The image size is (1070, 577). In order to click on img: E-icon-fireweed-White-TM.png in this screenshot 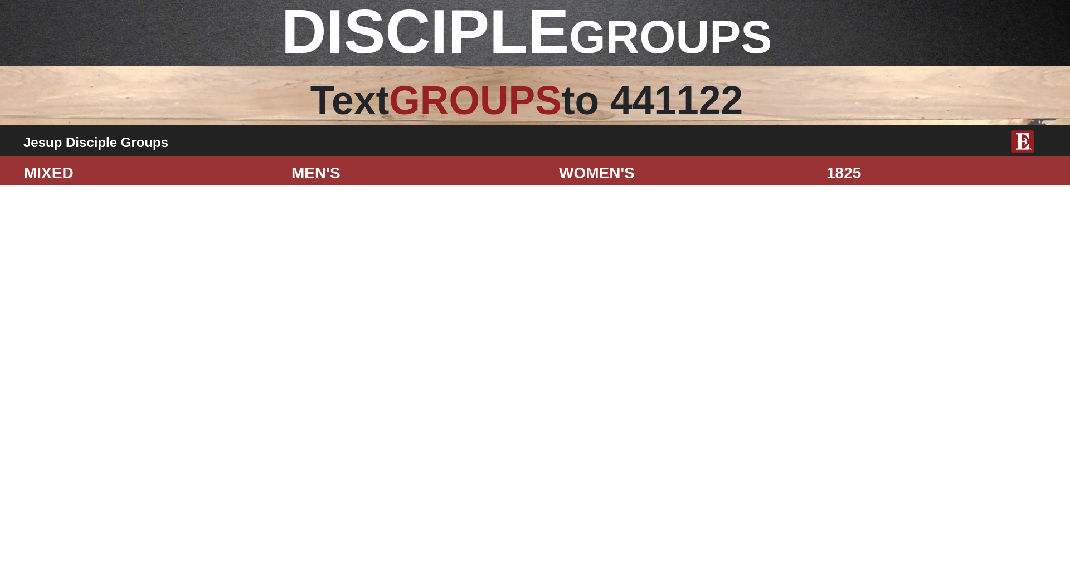, I will do `click(1023, 142)`.